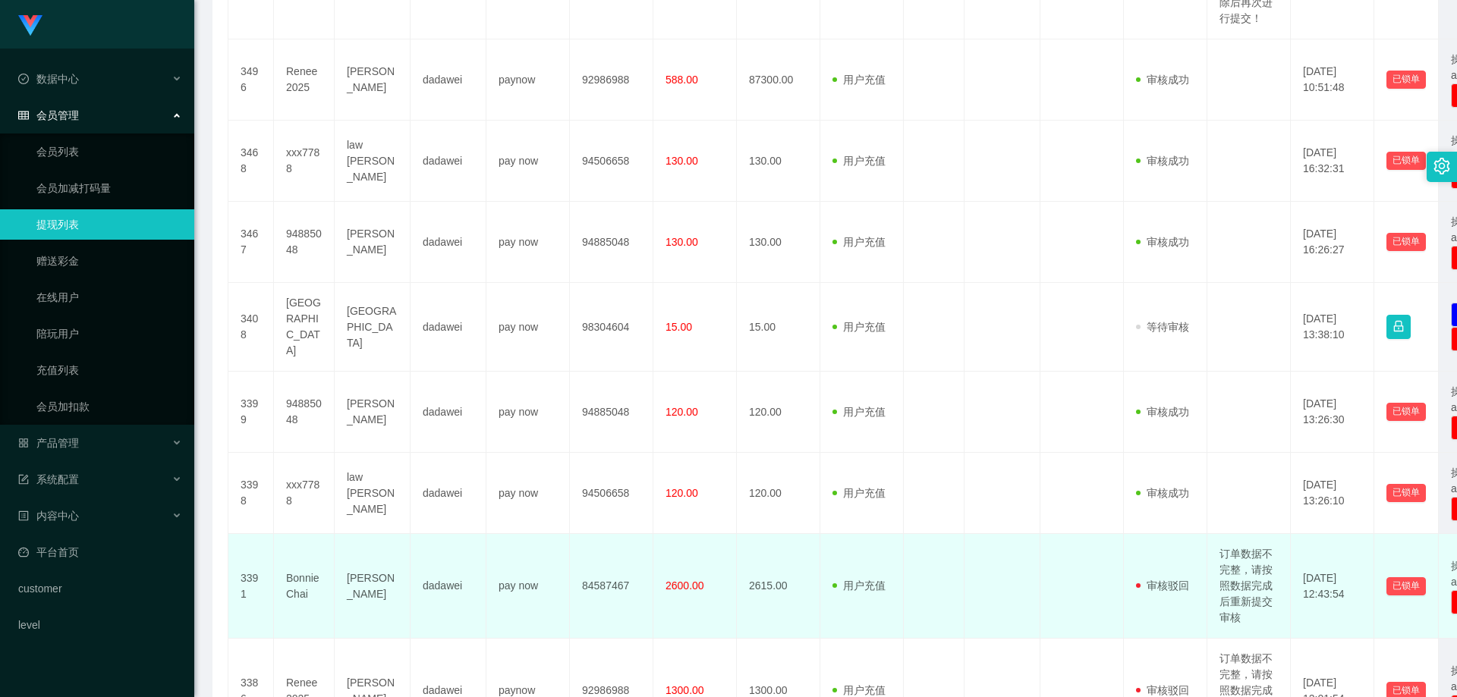 The image size is (1457, 697). What do you see at coordinates (109, 152) in the screenshot?
I see `a: 会员列表` at bounding box center [109, 152].